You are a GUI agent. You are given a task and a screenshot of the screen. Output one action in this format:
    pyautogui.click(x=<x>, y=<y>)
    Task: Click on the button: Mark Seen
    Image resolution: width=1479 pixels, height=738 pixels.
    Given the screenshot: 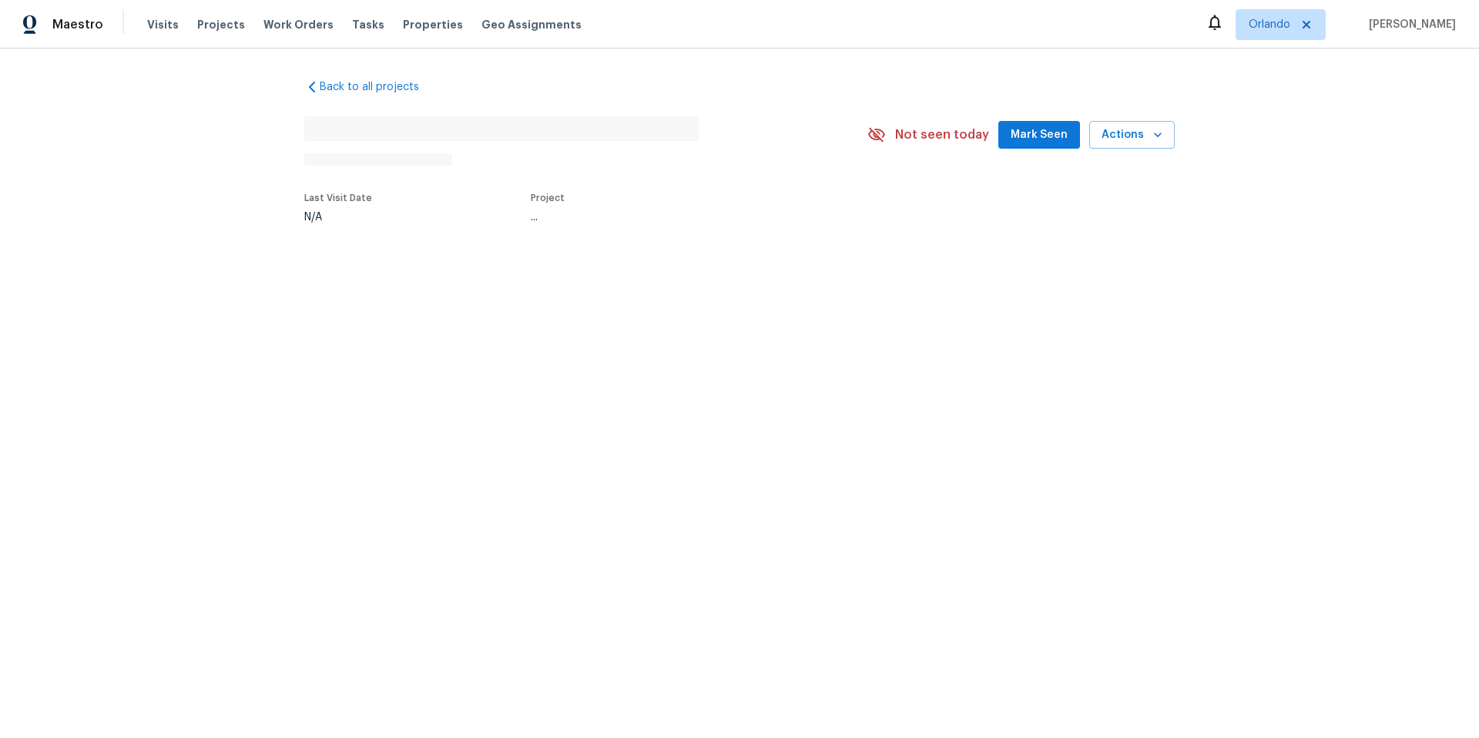 What is the action you would take?
    pyautogui.click(x=1039, y=135)
    